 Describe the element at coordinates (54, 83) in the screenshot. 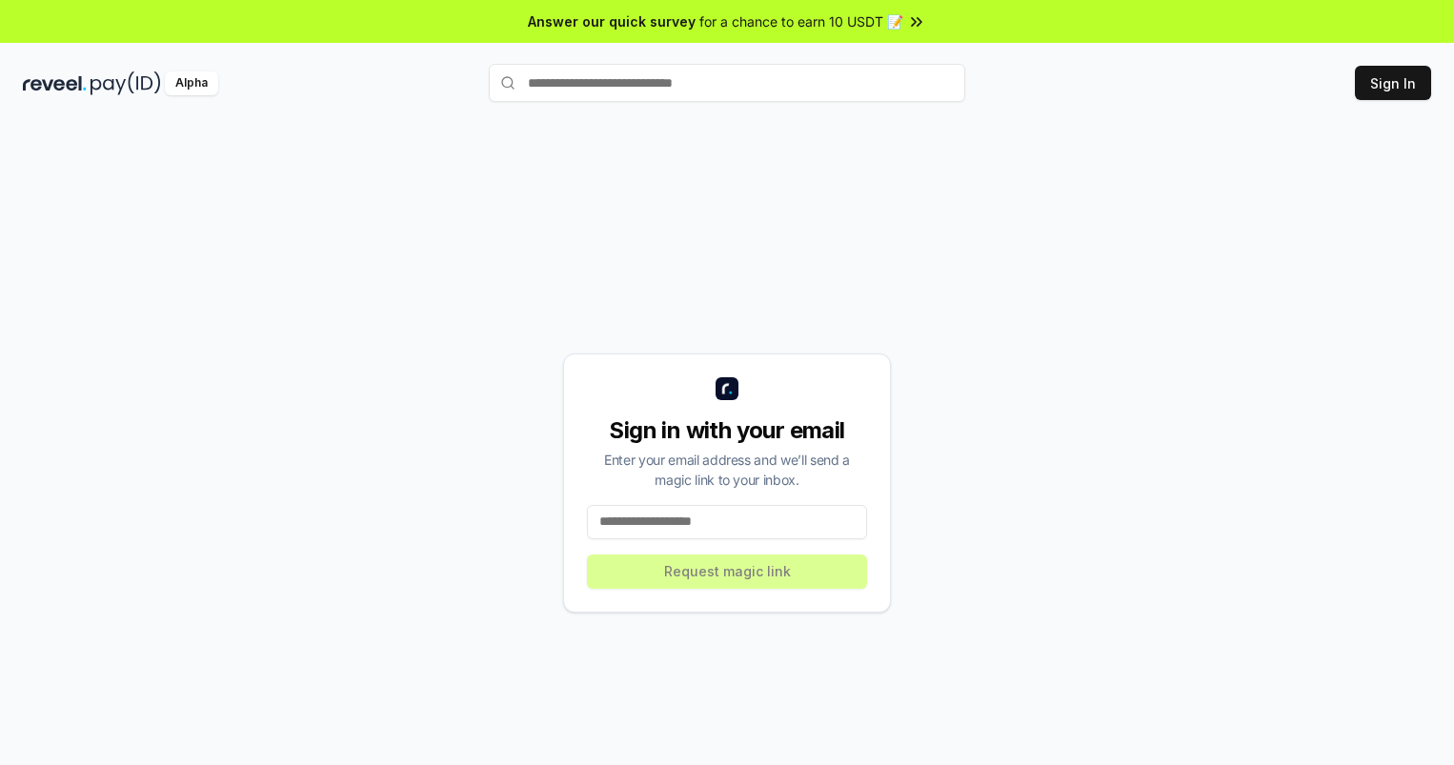

I see `img: reveel_dark` at that location.